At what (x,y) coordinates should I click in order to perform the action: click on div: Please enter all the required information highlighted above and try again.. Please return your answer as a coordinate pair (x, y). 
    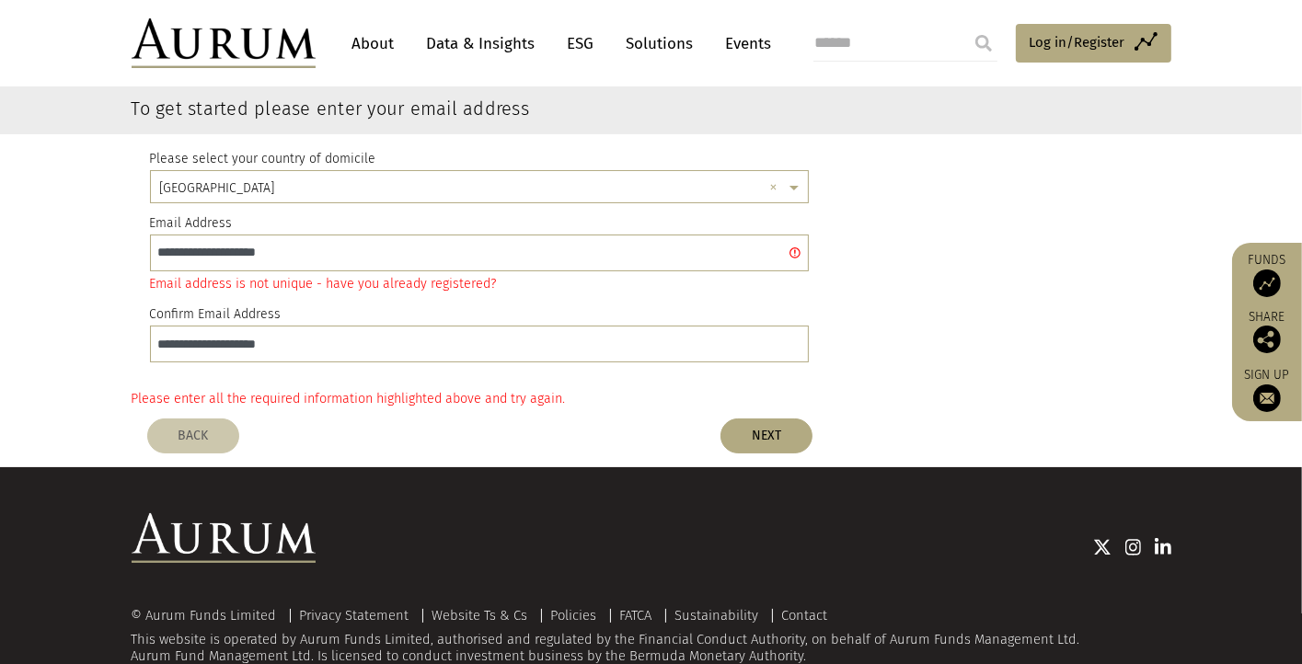
    Looking at the image, I should click on (651, 398).